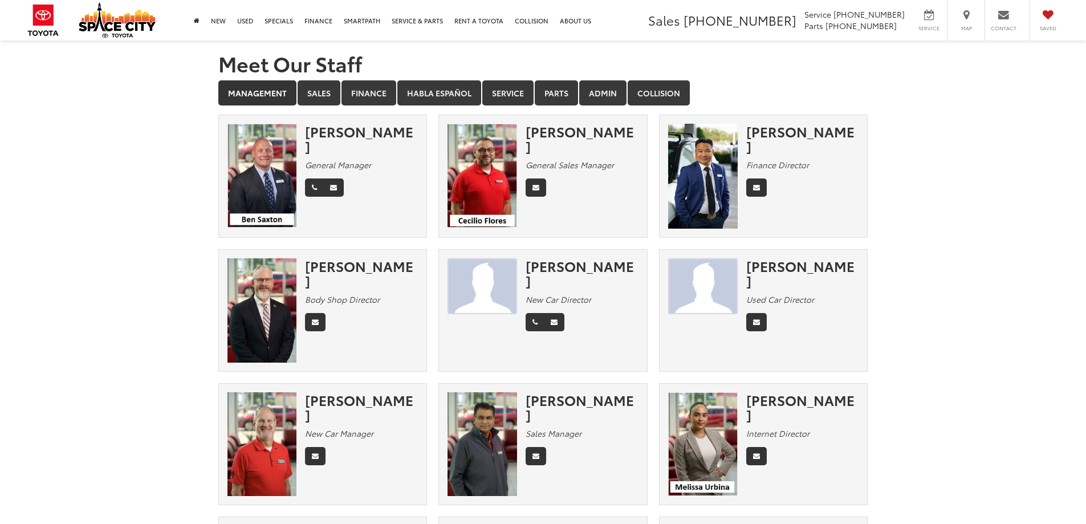  What do you see at coordinates (439, 93) in the screenshot?
I see `a: Habla Español` at bounding box center [439, 93].